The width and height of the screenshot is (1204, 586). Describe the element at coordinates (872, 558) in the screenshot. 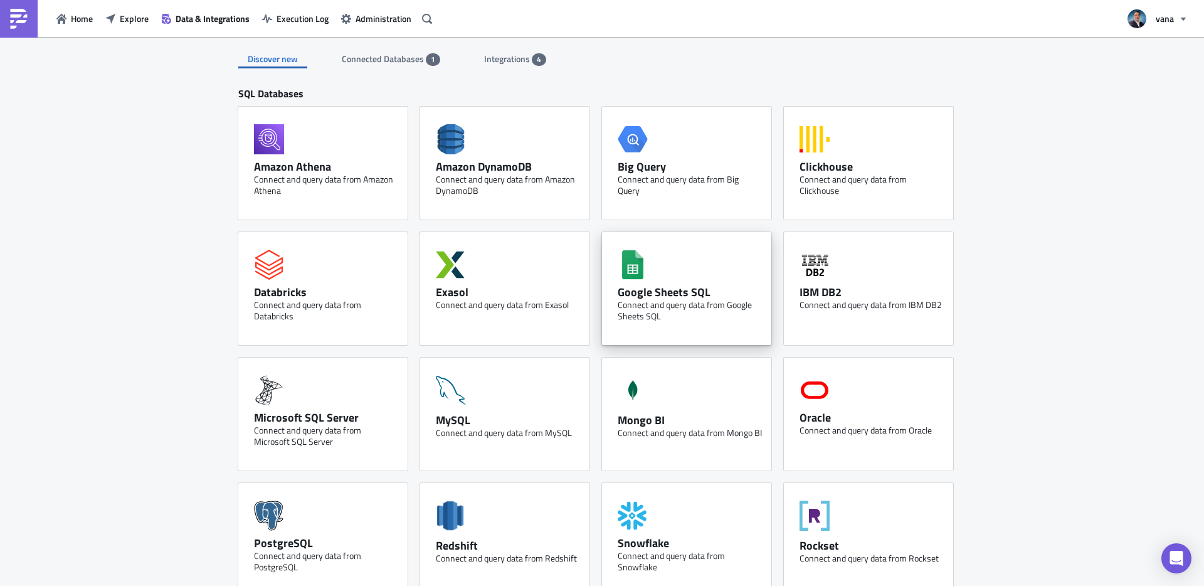

I see `div: Connect and query data from Rockset` at that location.